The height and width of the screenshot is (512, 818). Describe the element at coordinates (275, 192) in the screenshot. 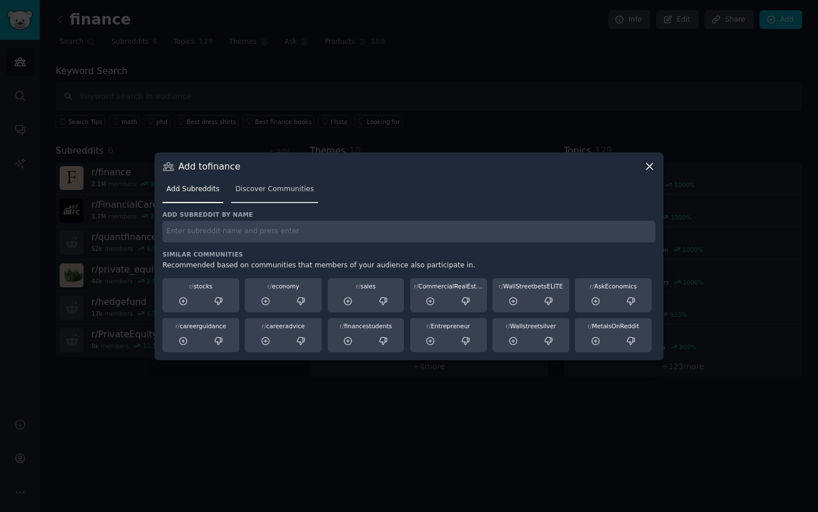

I see `a: Discover Communities` at that location.